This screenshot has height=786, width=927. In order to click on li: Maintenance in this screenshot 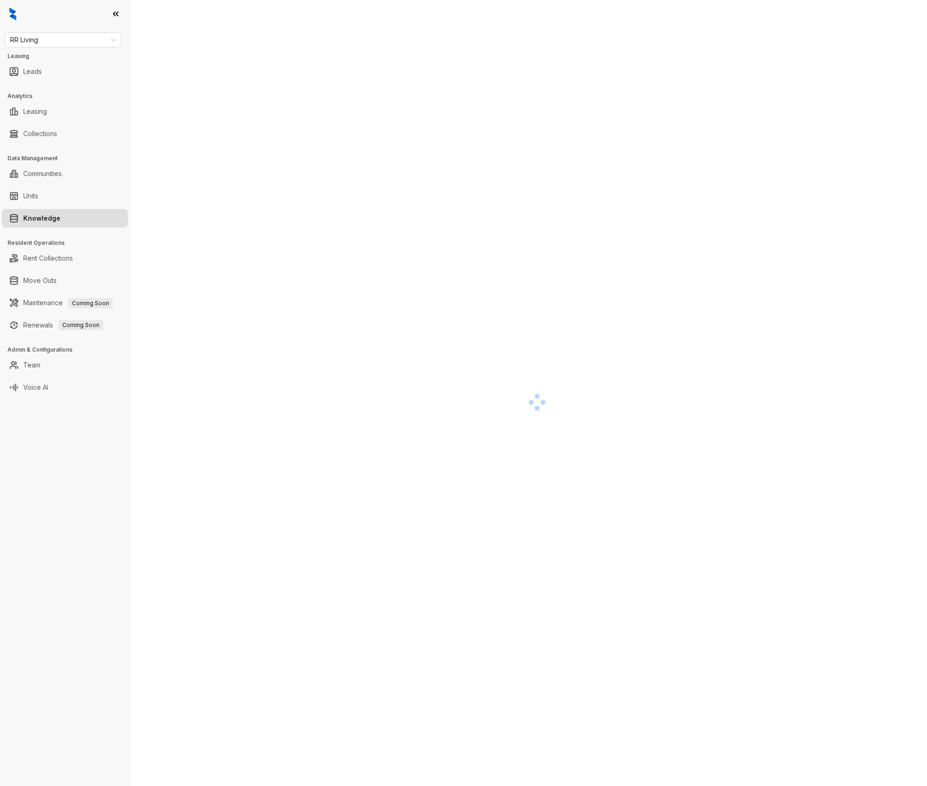, I will do `click(65, 303)`.